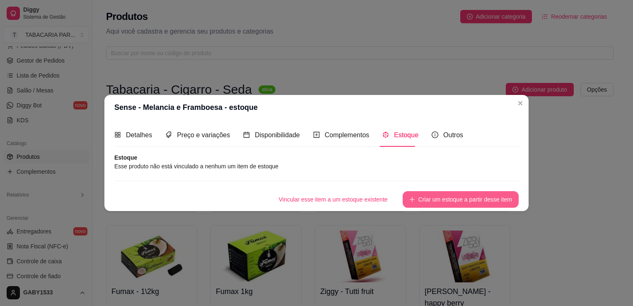 This screenshot has width=633, height=306. What do you see at coordinates (277, 135) in the screenshot?
I see `span: Disponibilidade` at bounding box center [277, 135].